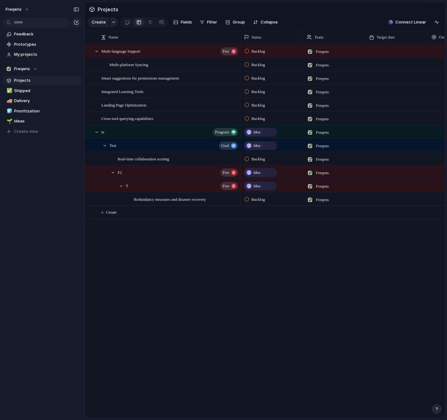 The height and width of the screenshot is (420, 447). Describe the element at coordinates (47, 111) in the screenshot. I see `span: Prioritization` at that location.